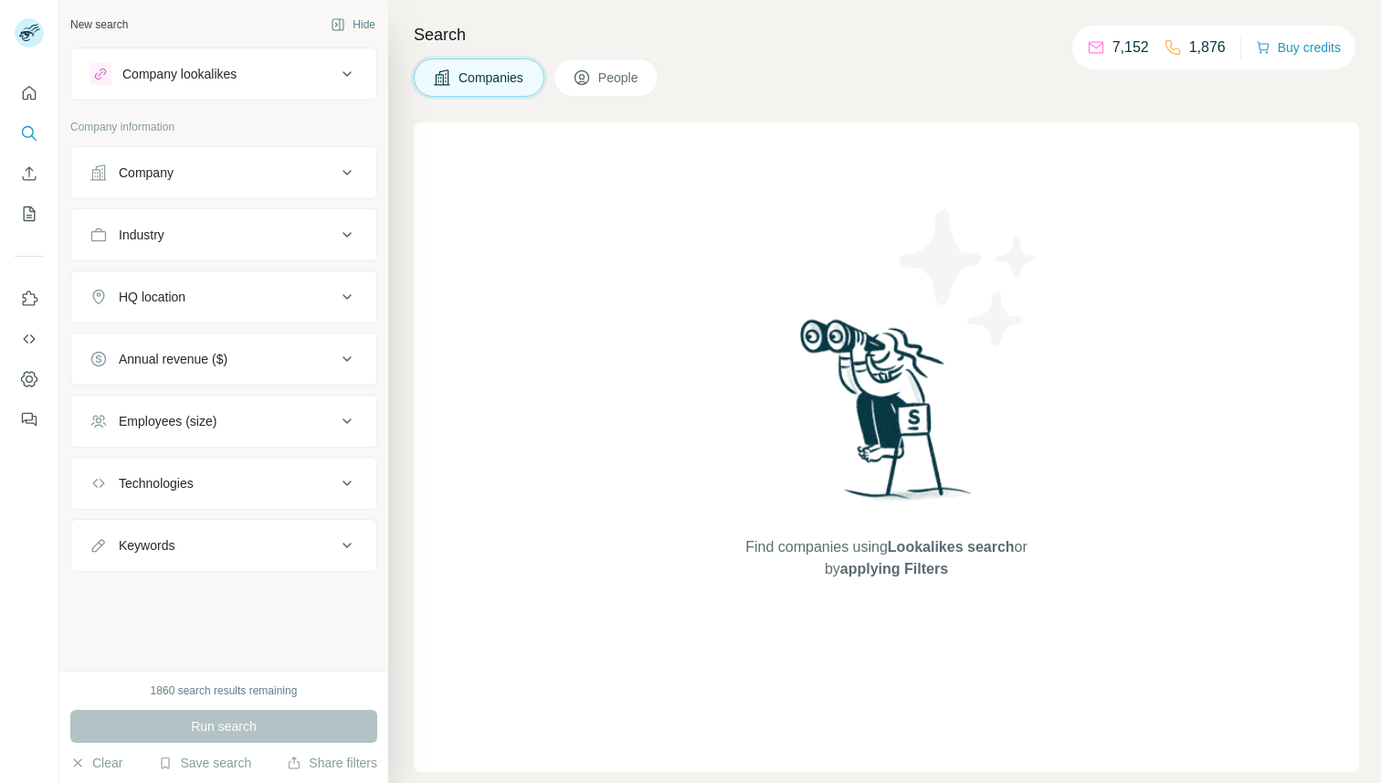  Describe the element at coordinates (887, 415) in the screenshot. I see `img: Surfe Illustration - Woman searching with binoculars` at that location.